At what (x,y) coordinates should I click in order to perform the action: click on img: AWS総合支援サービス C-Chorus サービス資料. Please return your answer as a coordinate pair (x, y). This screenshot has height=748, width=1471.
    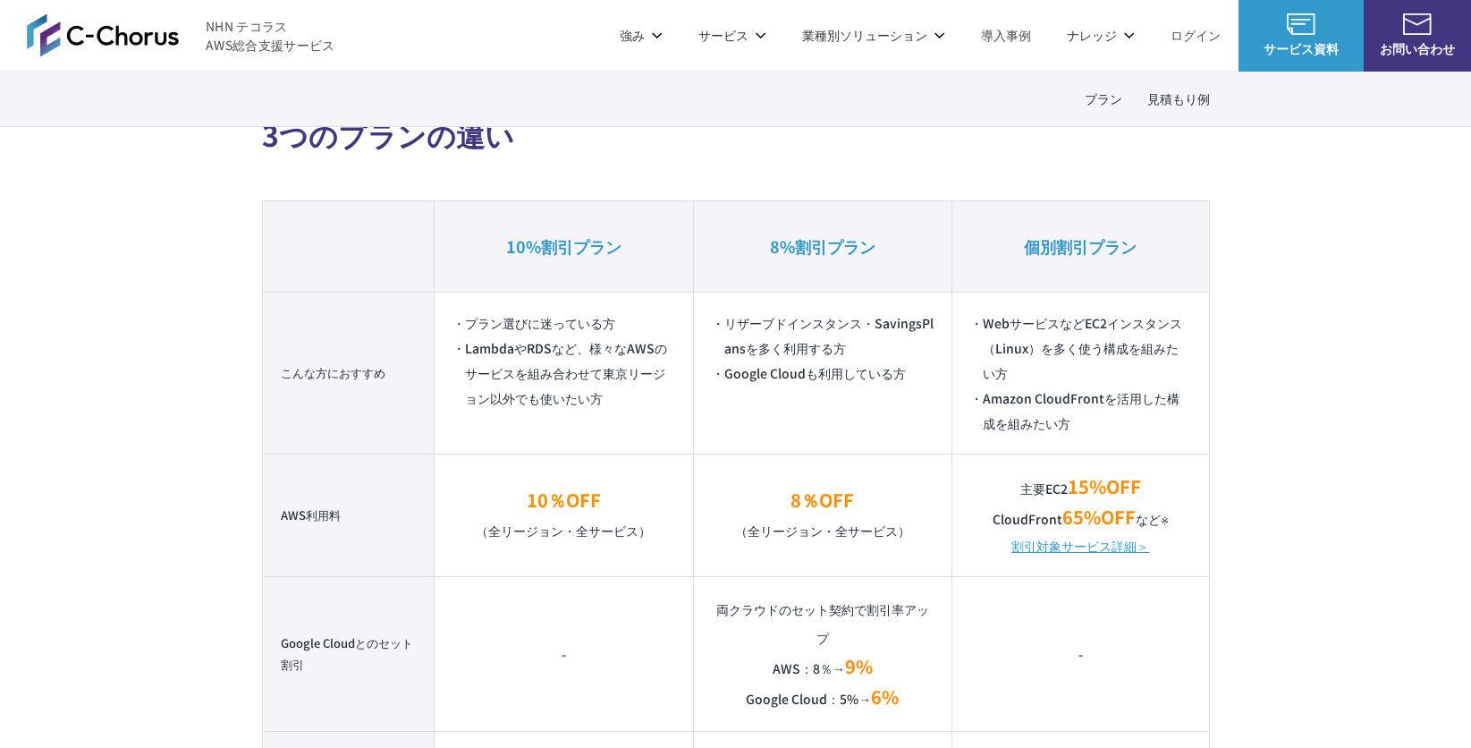
    Looking at the image, I should click on (1301, 24).